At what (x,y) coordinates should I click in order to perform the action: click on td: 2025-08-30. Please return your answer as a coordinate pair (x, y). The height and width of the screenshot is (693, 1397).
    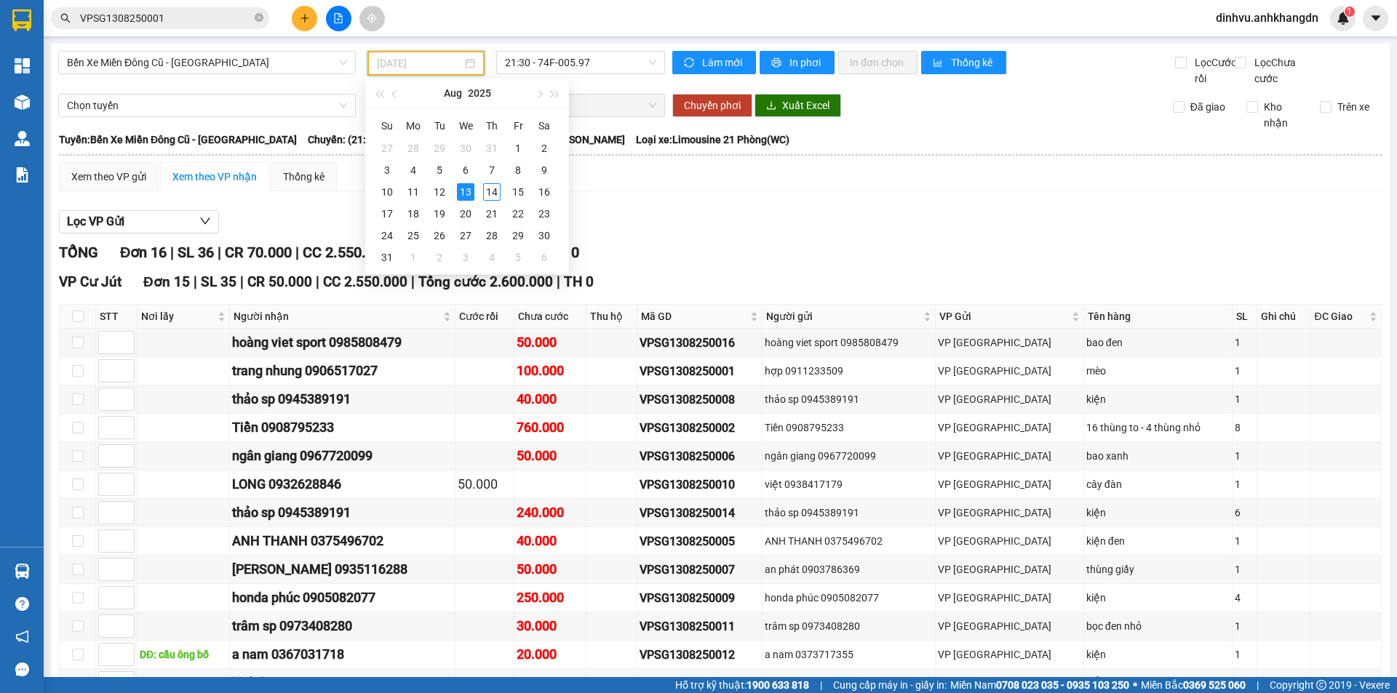
    Looking at the image, I should click on (544, 236).